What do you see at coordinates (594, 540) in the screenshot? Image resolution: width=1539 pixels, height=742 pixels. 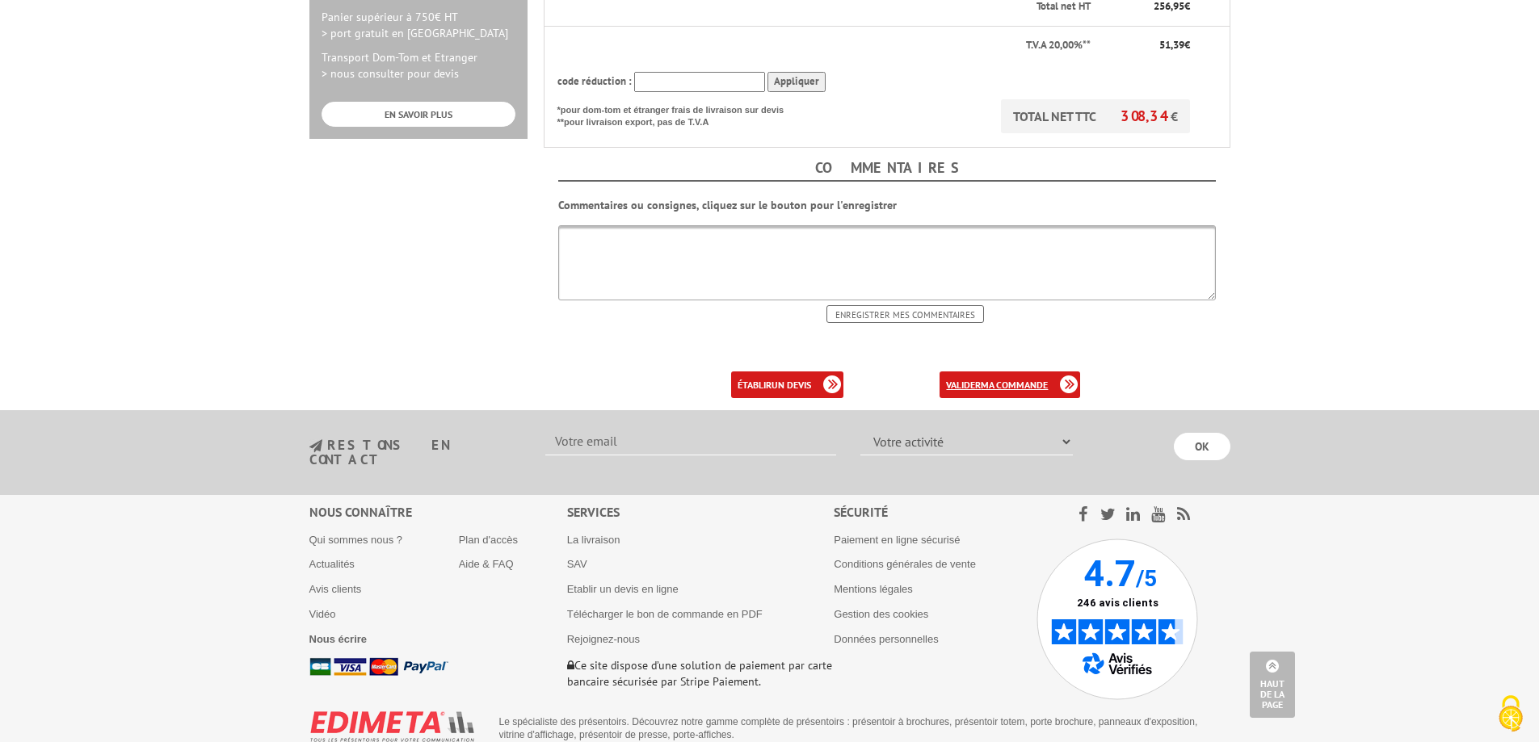 I see `a: La livraison` at bounding box center [594, 540].